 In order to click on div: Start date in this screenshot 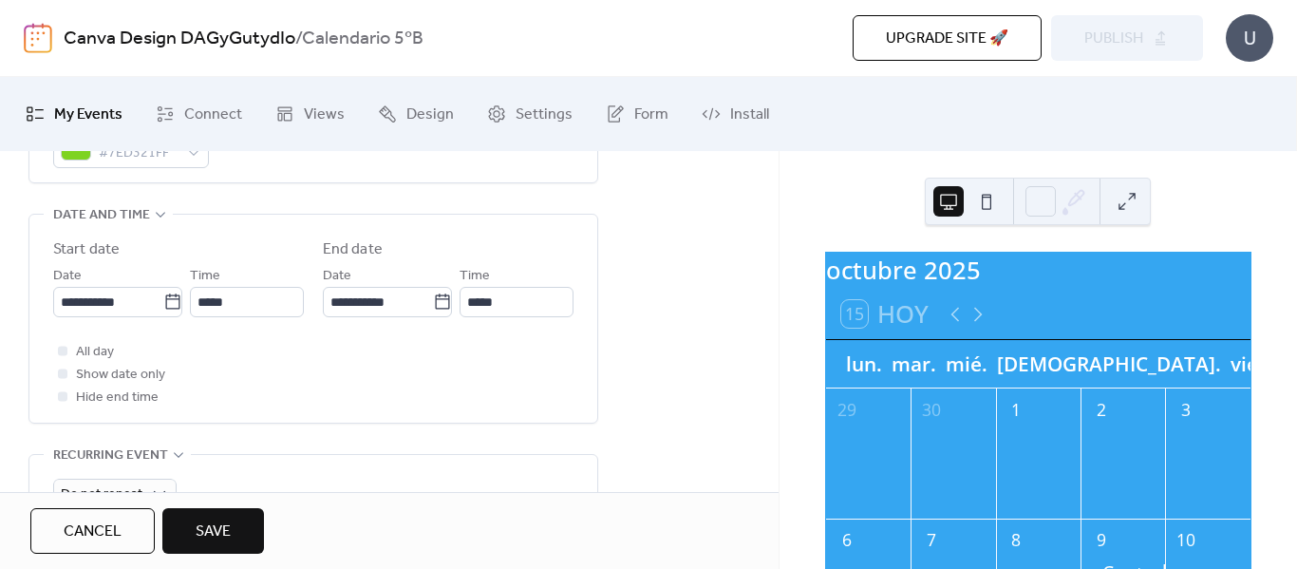, I will do `click(86, 250)`.